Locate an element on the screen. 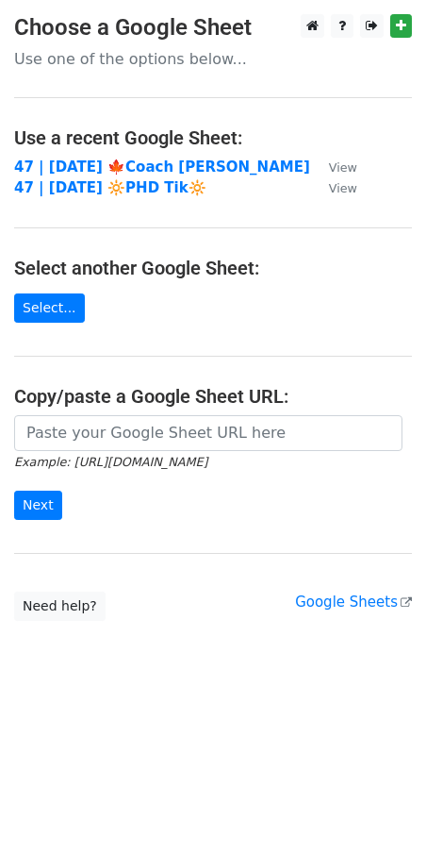  input: Paste your Google Sheet URL here is located at coordinates (208, 433).